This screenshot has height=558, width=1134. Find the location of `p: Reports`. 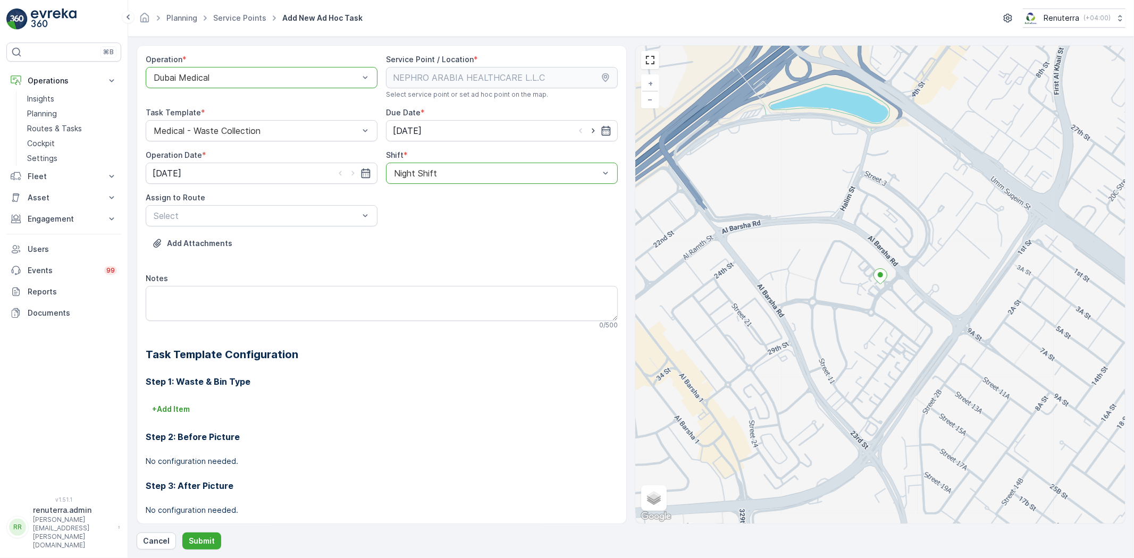

p: Reports is located at coordinates (72, 292).